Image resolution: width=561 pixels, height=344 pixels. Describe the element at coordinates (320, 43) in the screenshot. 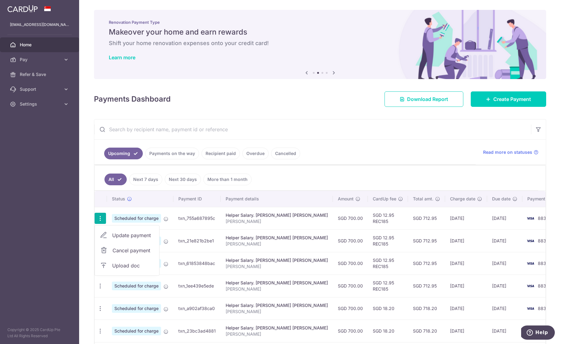

I see `h6: Shift your home renovation expenses onto your credit card!` at that location.